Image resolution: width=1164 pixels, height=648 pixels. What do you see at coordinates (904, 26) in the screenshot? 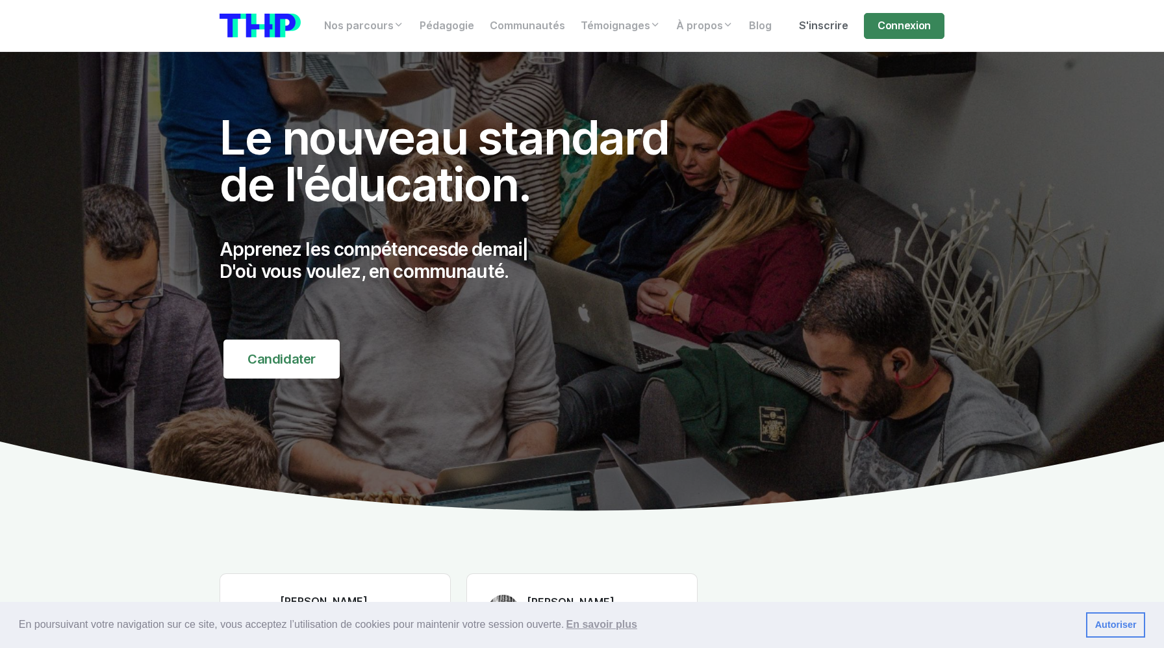
I see `a: Connexion` at bounding box center [904, 26].